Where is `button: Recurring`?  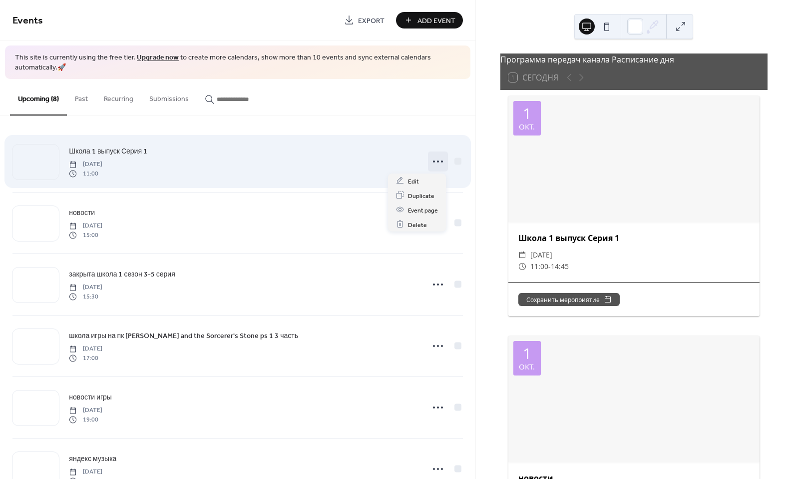
button: Recurring is located at coordinates (118, 96).